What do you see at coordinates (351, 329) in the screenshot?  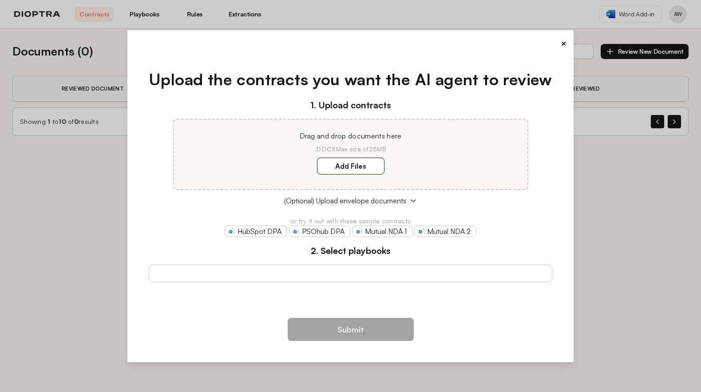 I see `button: Submit` at bounding box center [351, 329].